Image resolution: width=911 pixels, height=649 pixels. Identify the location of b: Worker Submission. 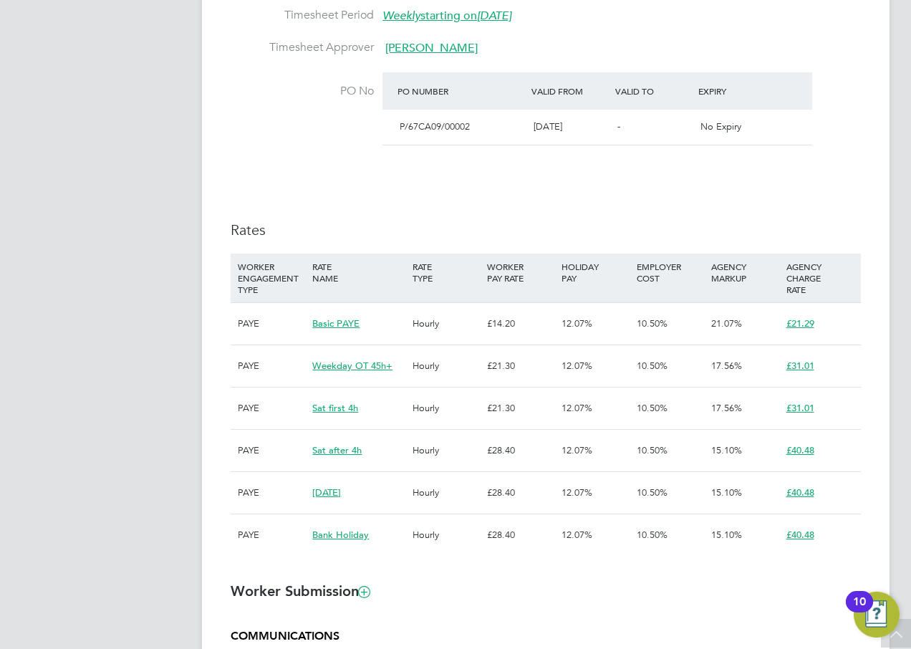
(300, 591).